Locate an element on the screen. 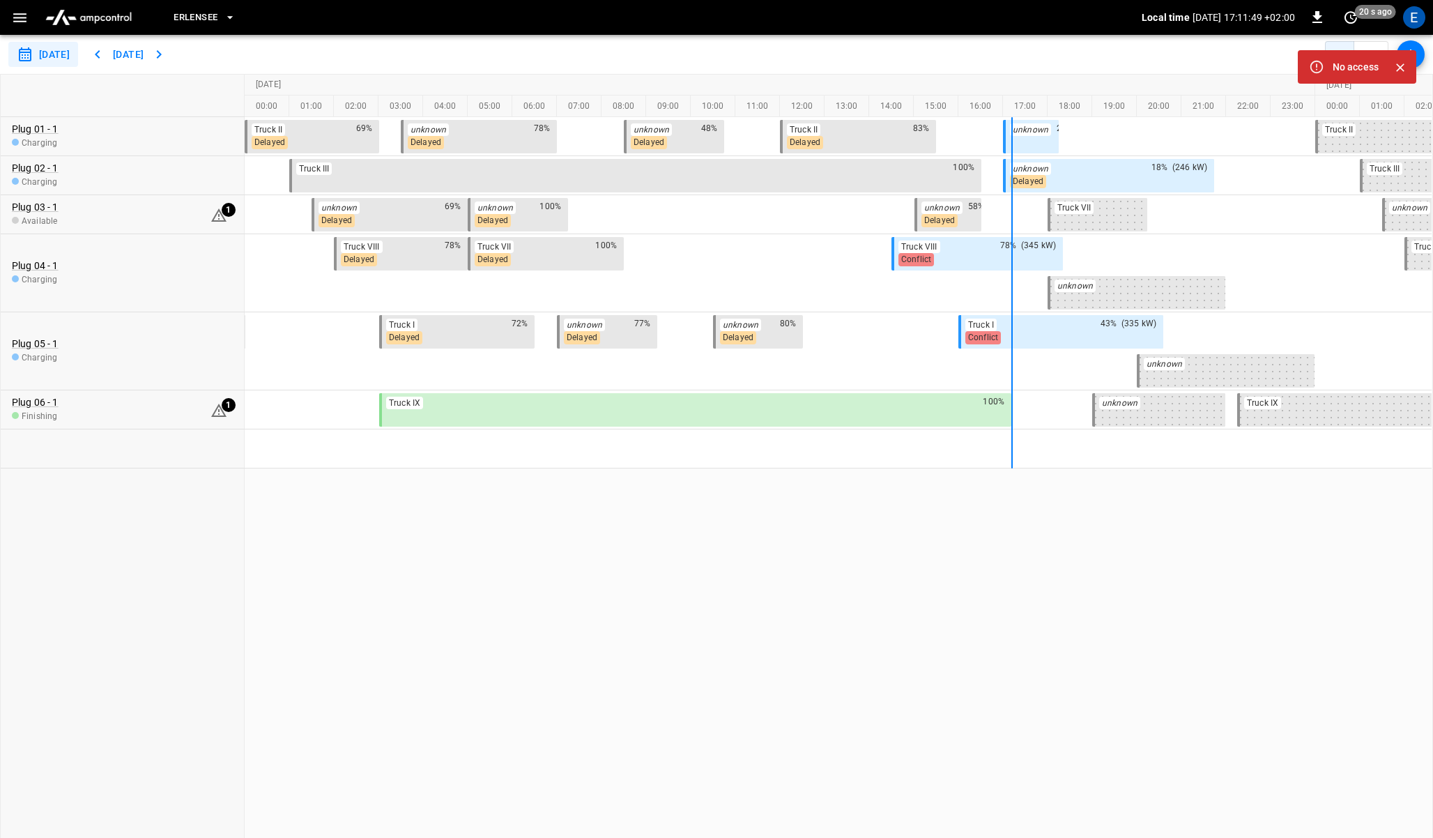  span: 20 s ago is located at coordinates (1375, 12).